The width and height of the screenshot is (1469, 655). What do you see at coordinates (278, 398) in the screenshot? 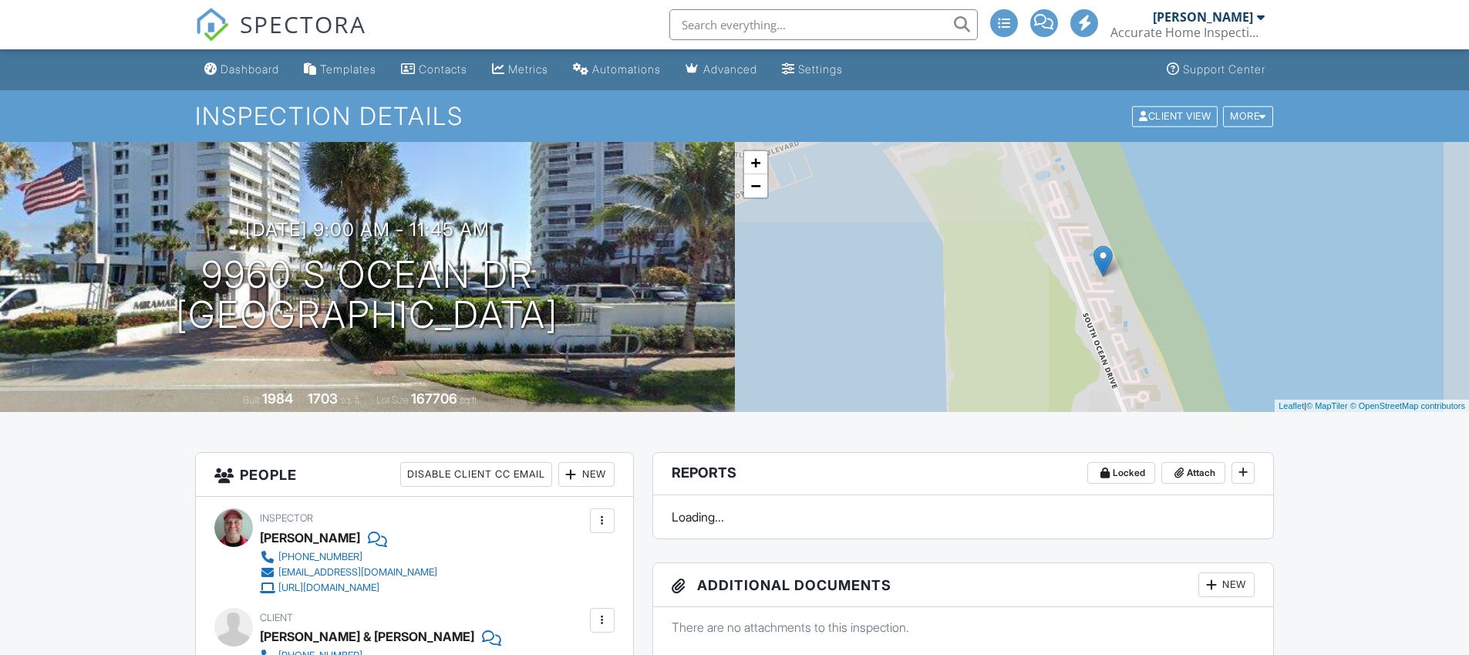
I see `div: 1984` at bounding box center [278, 398].